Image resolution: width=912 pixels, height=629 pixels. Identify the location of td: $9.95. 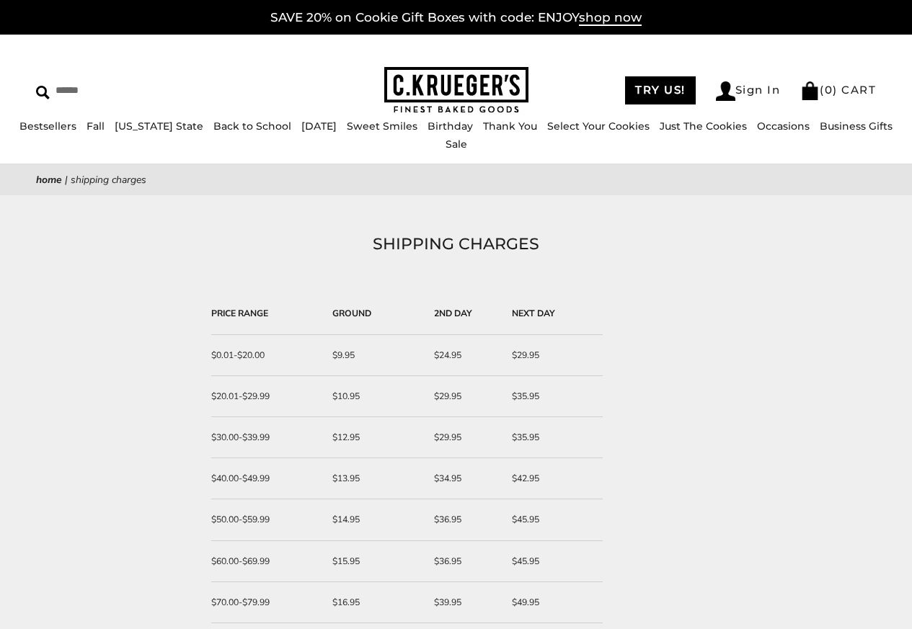
(375, 355).